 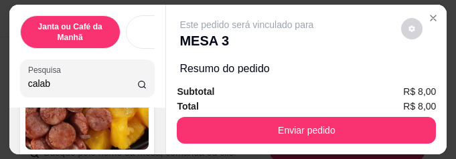 What do you see at coordinates (188, 106) in the screenshot?
I see `strong: Total` at bounding box center [188, 106].